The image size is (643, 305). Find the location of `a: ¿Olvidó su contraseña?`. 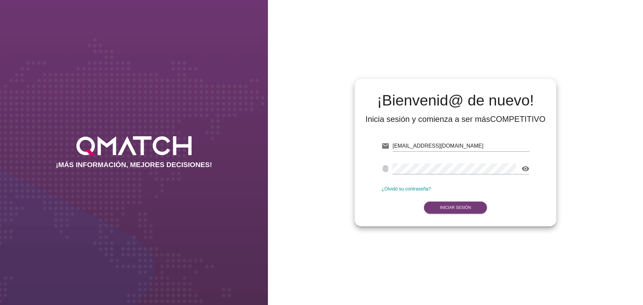

a: ¿Olvidó su contraseña? is located at coordinates (406, 189).